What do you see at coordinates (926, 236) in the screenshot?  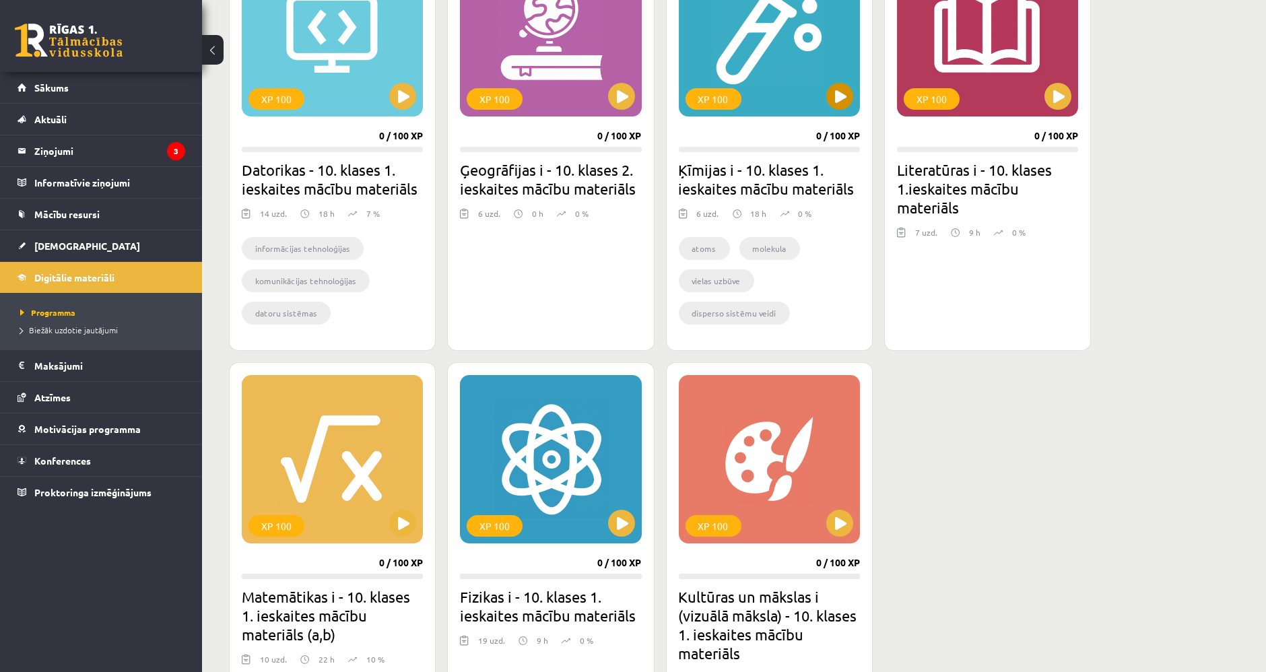 I see `div: 7 uzd.` at bounding box center [926, 236].